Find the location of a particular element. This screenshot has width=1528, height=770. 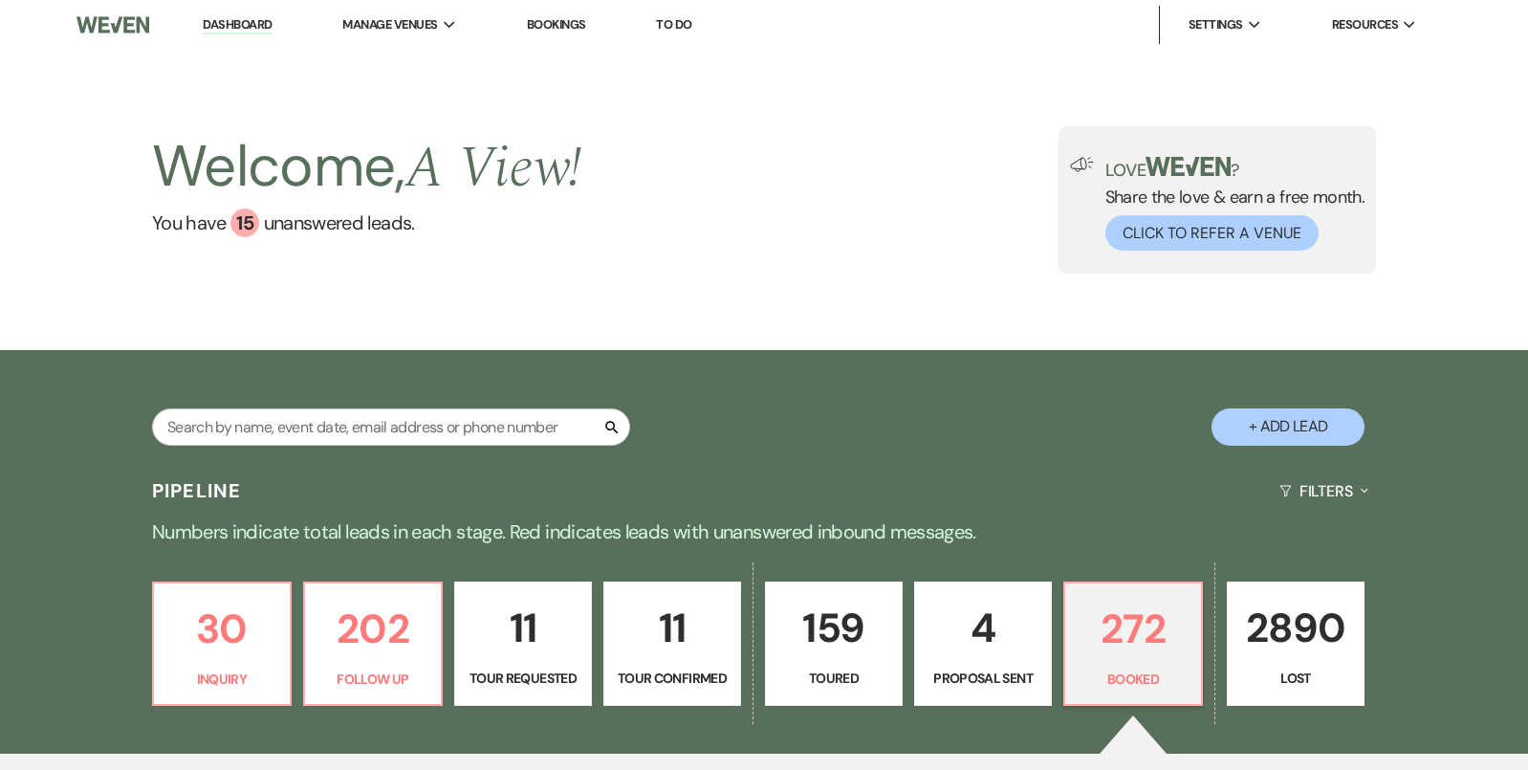

div: Share the love & earn a free month. is located at coordinates (1229, 204).